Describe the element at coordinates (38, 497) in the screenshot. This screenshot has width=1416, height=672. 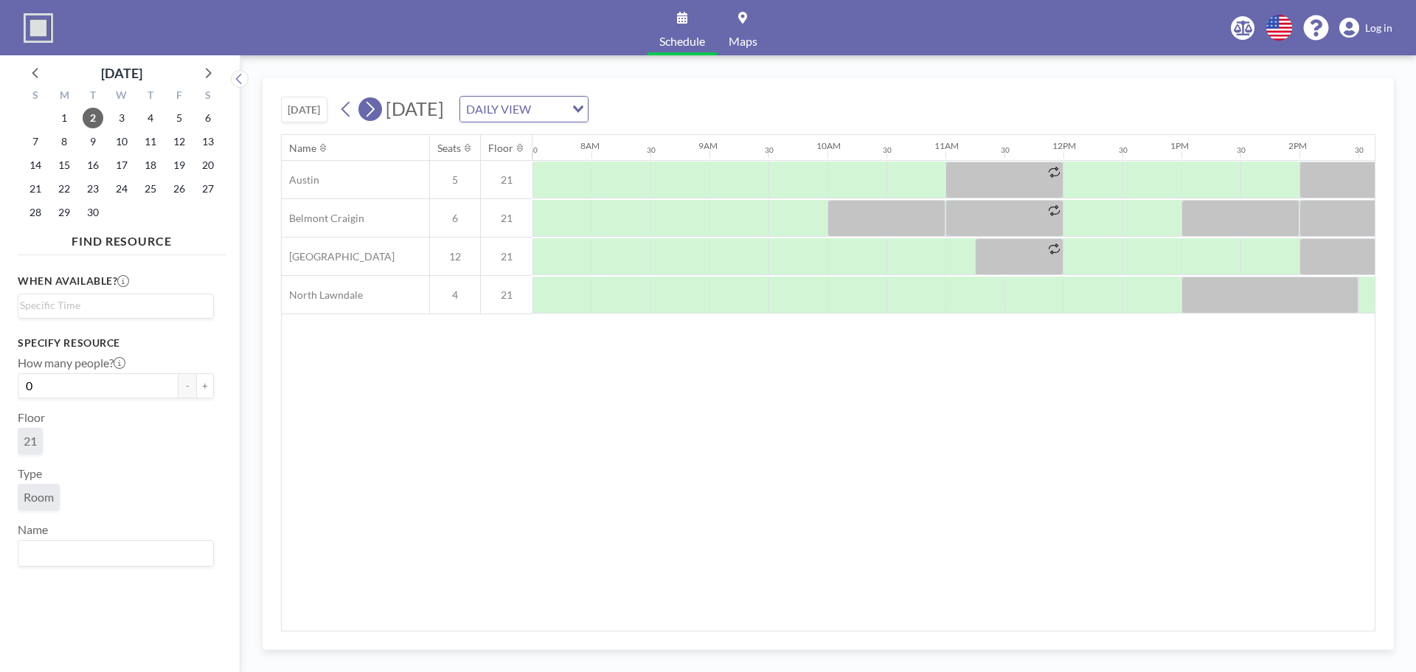
I see `span: Room` at that location.